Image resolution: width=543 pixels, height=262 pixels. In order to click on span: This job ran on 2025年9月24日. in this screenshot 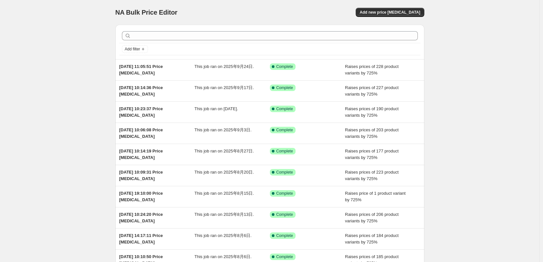, I will do `click(224, 66)`.